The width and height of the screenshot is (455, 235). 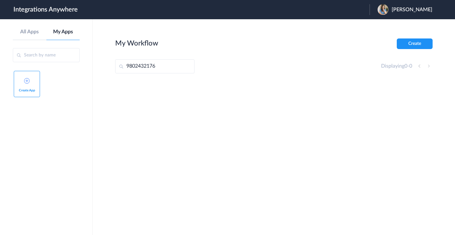 I want to click on button: Create, so click(x=415, y=44).